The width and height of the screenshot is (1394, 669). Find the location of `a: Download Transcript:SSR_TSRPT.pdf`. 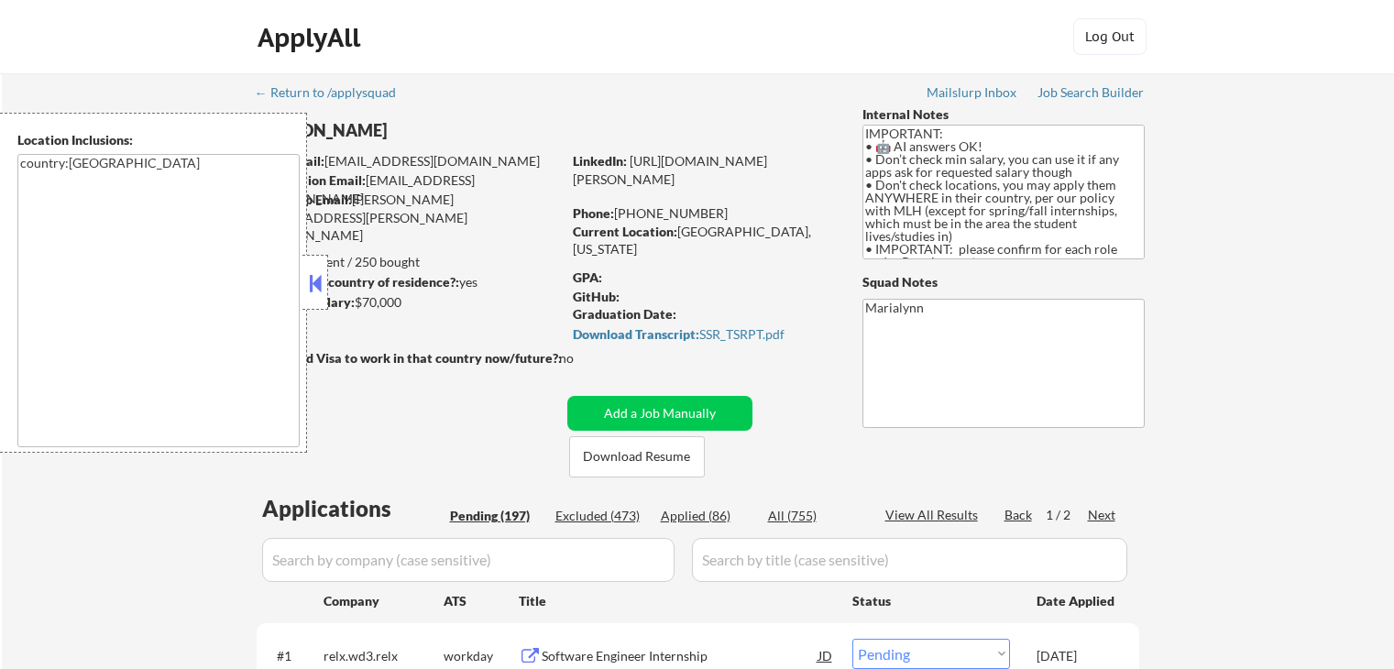

a: Download Transcript:SSR_TSRPT.pdf is located at coordinates (700, 336).